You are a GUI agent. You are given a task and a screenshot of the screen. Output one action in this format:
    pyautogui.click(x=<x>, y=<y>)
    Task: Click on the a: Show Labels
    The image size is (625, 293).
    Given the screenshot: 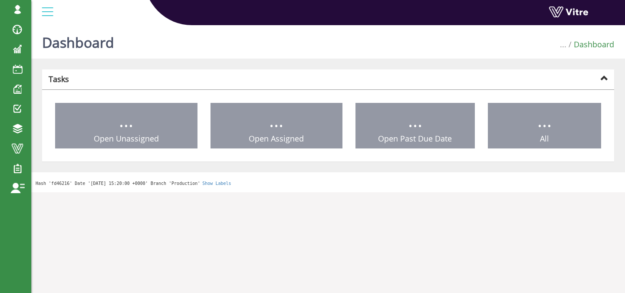 What is the action you would take?
    pyautogui.click(x=217, y=183)
    